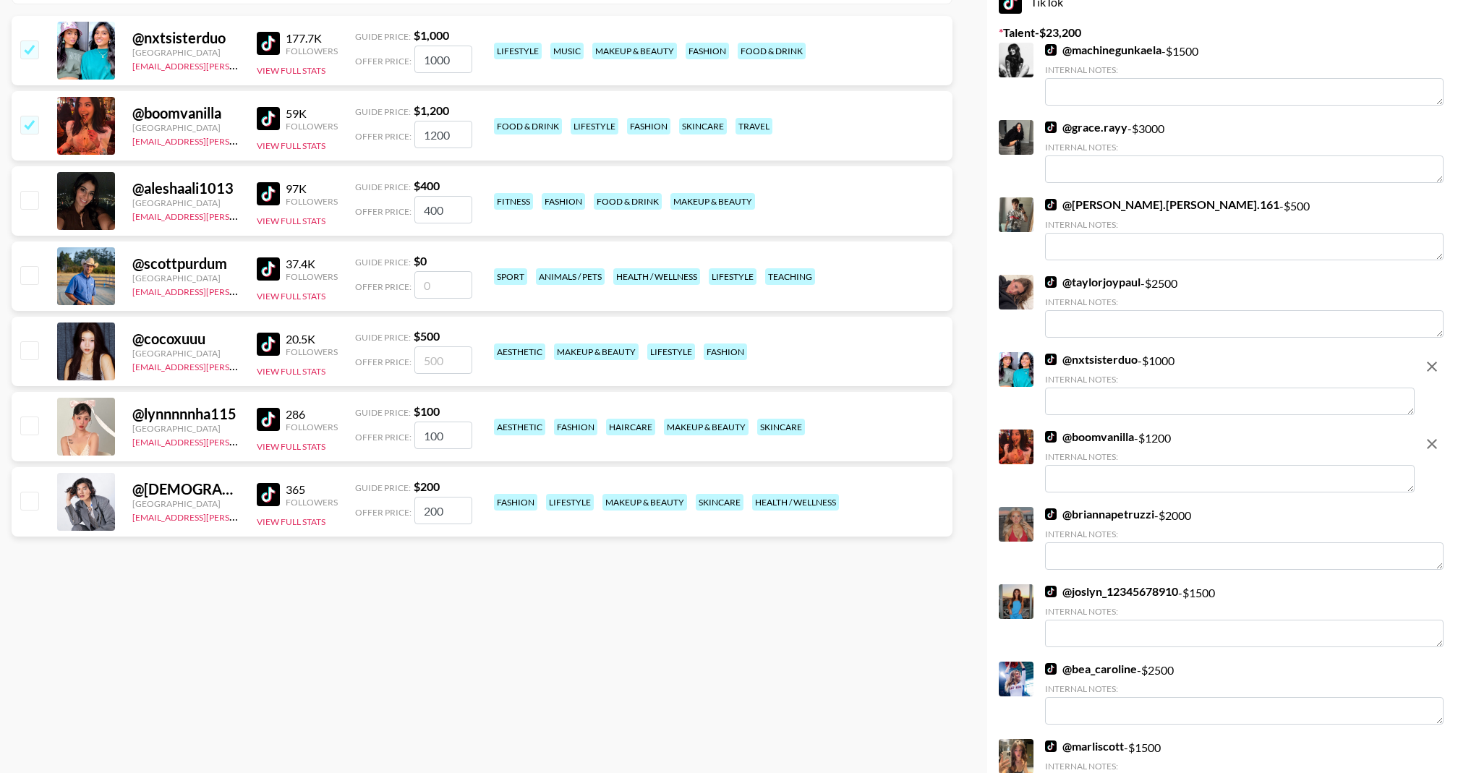 The image size is (1458, 773). Describe the element at coordinates (431, 35) in the screenshot. I see `strong: $ 1,000` at that location.